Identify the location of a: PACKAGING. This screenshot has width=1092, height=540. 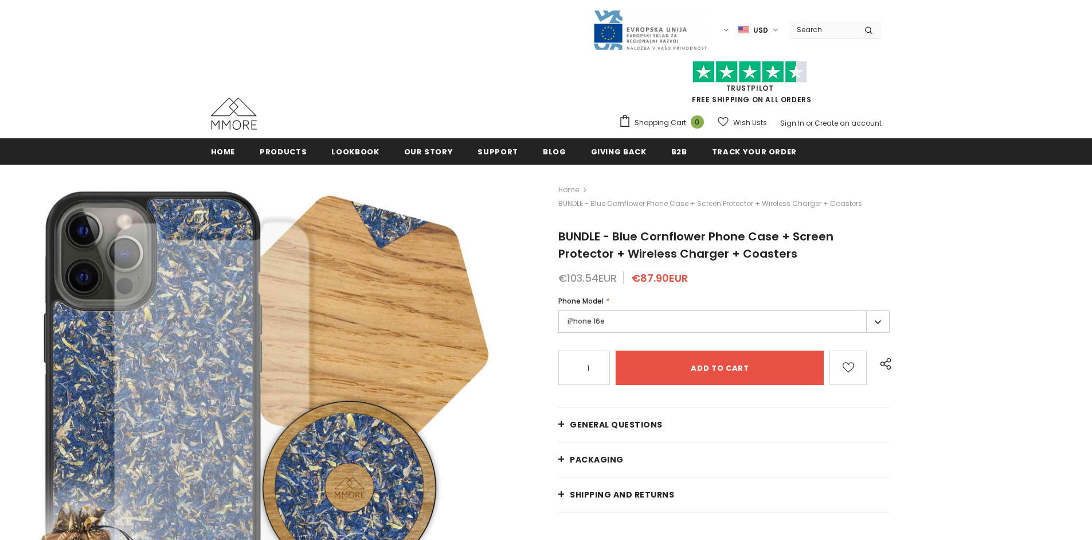
(724, 459).